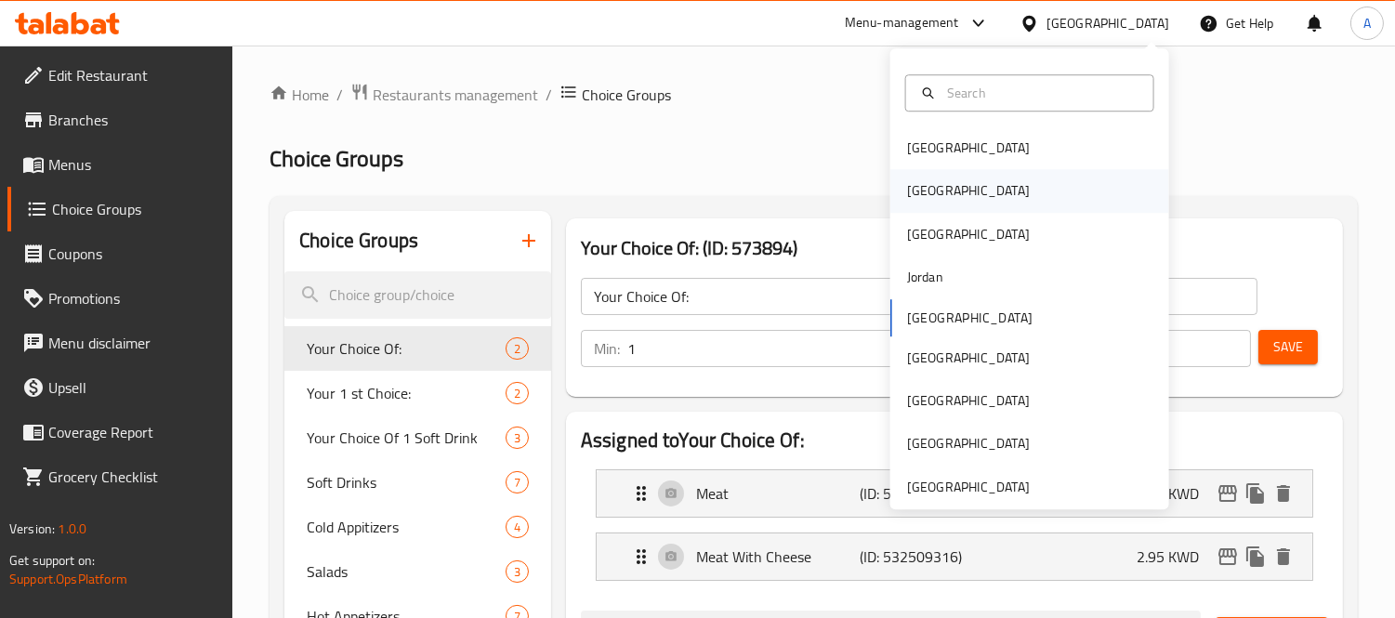 Image resolution: width=1395 pixels, height=618 pixels. I want to click on div: Jordan, so click(925, 277).